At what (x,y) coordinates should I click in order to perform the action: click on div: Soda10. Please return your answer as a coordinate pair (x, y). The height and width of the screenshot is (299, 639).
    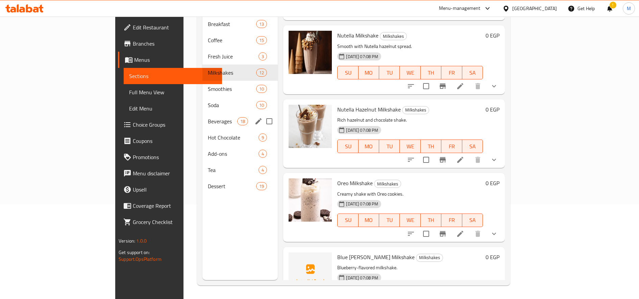
    Looking at the image, I should click on (240, 105).